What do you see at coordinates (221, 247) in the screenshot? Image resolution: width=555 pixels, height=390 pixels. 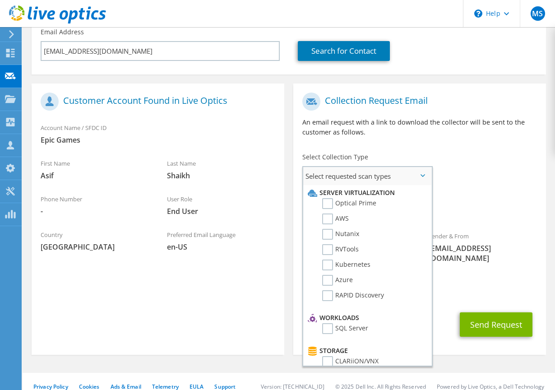 I see `span: en-US` at bounding box center [221, 247].